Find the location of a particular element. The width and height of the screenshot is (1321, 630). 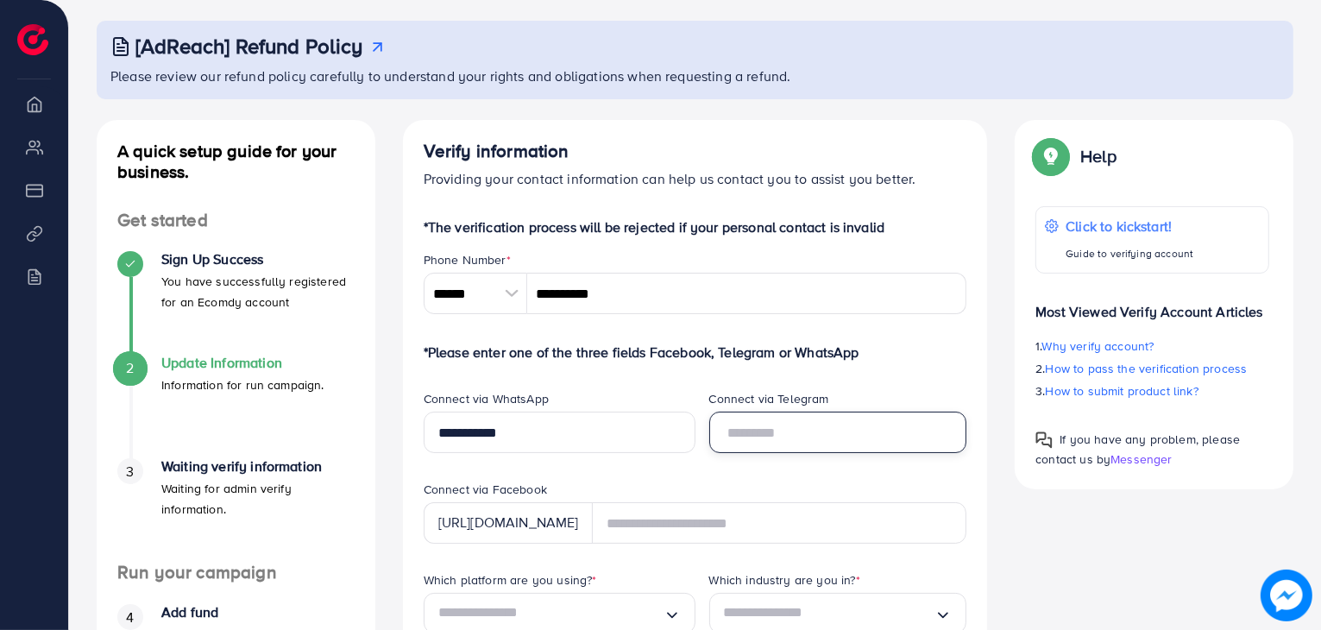

span: If you have any problem, please contact us by is located at coordinates (1137, 449).